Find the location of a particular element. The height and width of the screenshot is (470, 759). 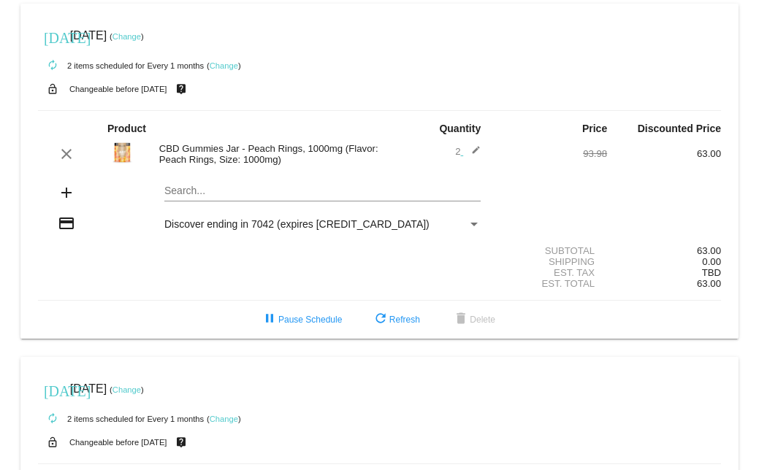

mat-icon: credit_card is located at coordinates (66, 223).